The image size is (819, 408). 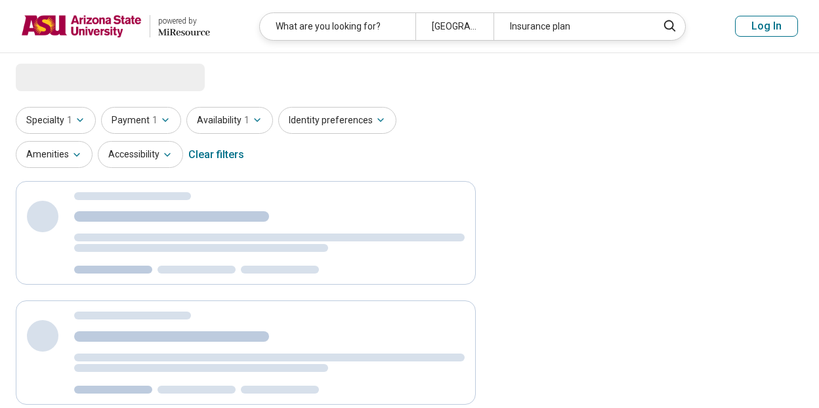 What do you see at coordinates (230, 120) in the screenshot?
I see `button: Availability1` at bounding box center [230, 120].